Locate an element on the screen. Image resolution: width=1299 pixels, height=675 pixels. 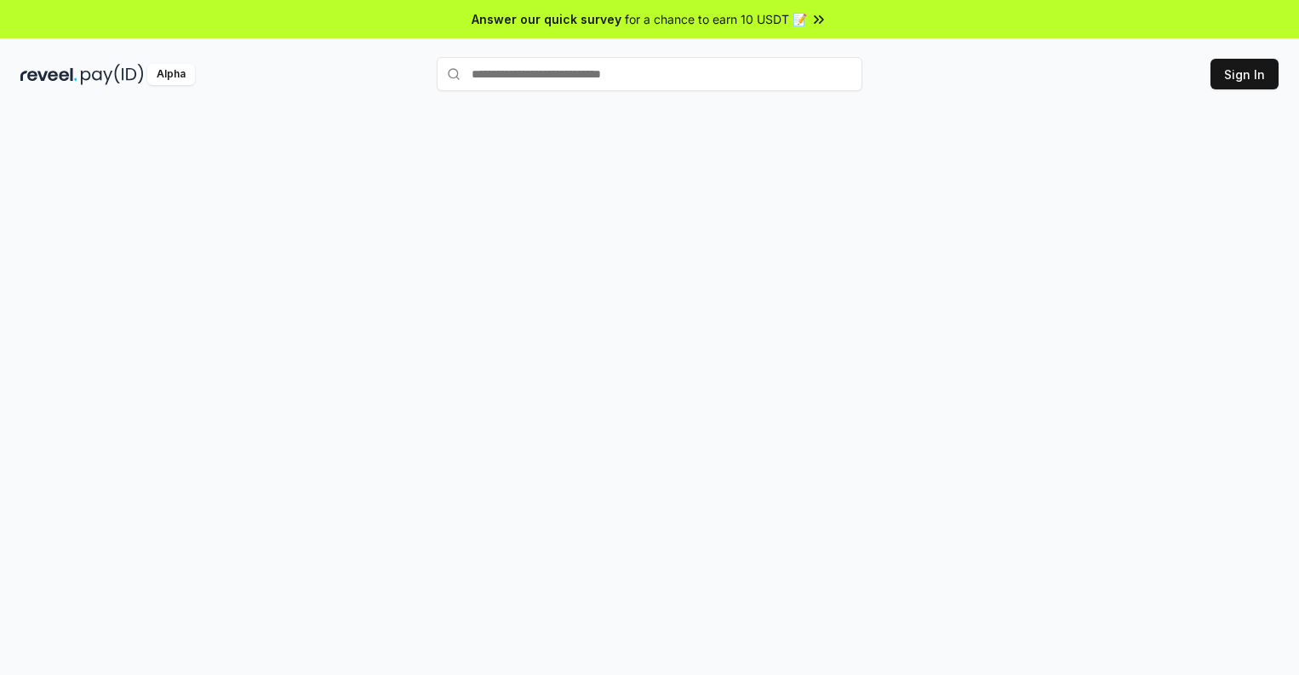
img: pay_id is located at coordinates (112, 74).